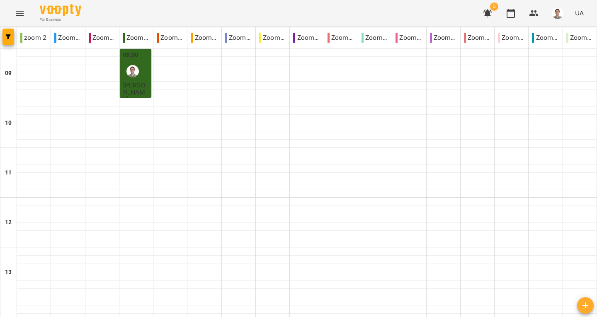 The height and width of the screenshot is (317, 597). Describe the element at coordinates (102, 38) in the screenshot. I see `p: Zoom Анастасія` at that location.